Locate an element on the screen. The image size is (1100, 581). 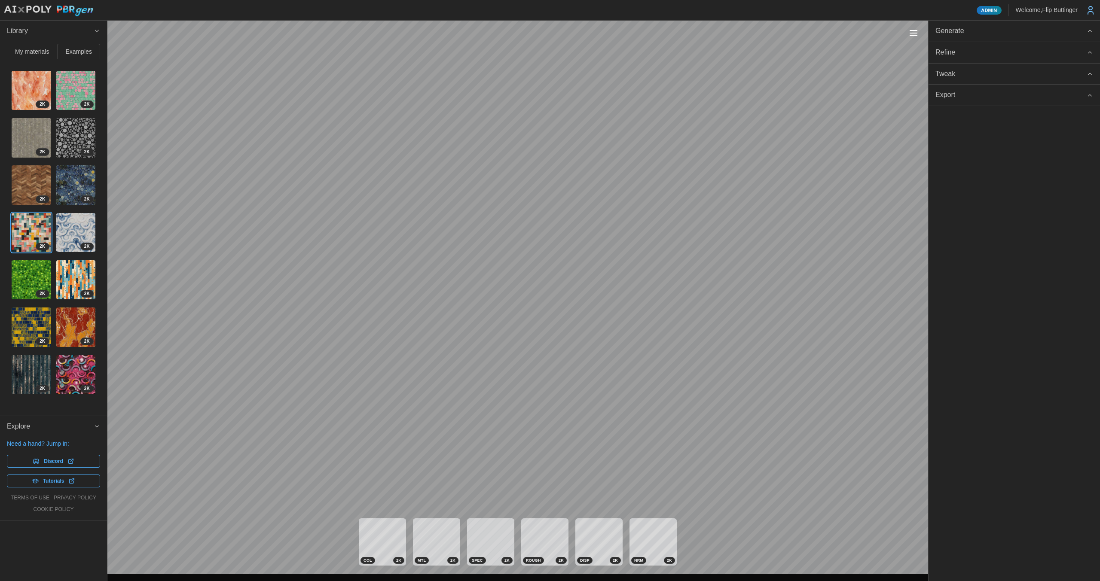
a: Discord is located at coordinates (53, 461).